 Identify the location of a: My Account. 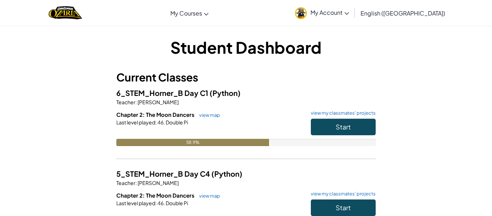
(322, 13).